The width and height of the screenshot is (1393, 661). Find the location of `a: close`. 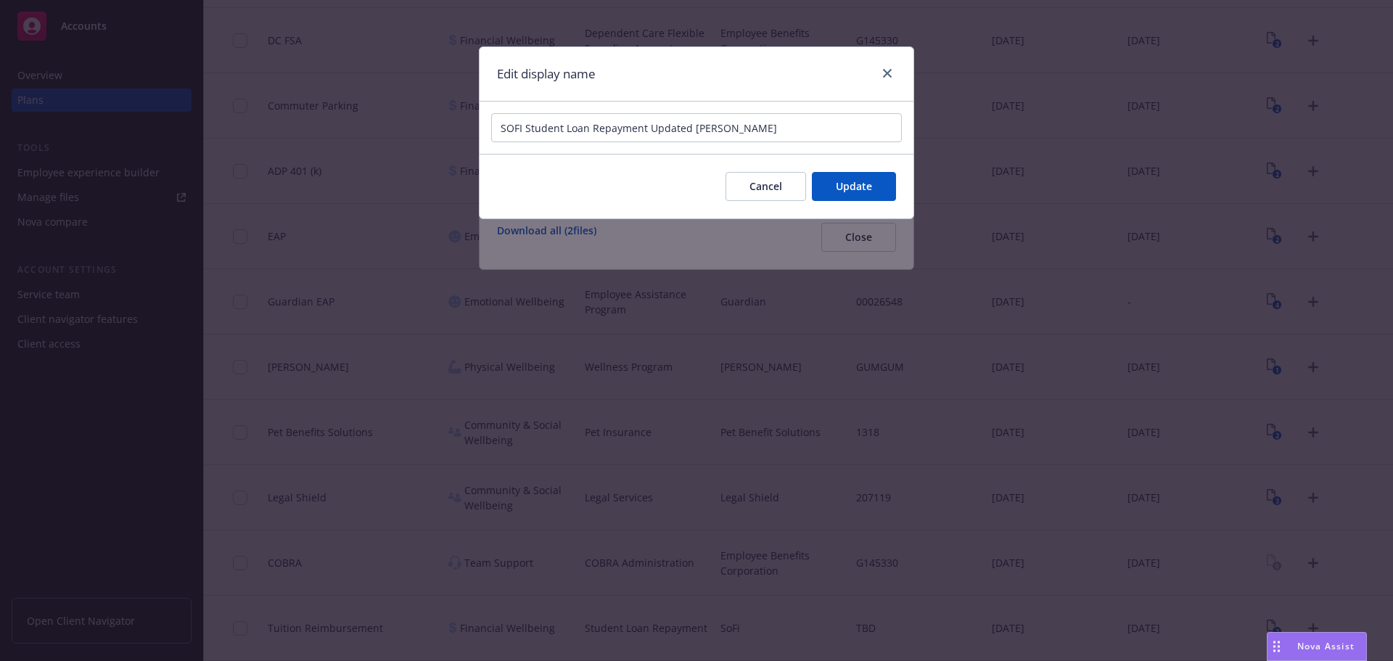

a: close is located at coordinates (887, 73).